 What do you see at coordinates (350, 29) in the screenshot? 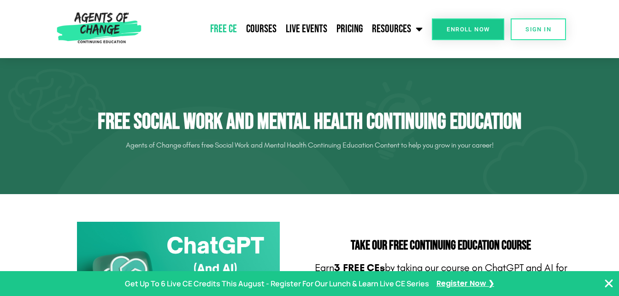
I see `a: Pricing` at bounding box center [350, 29].